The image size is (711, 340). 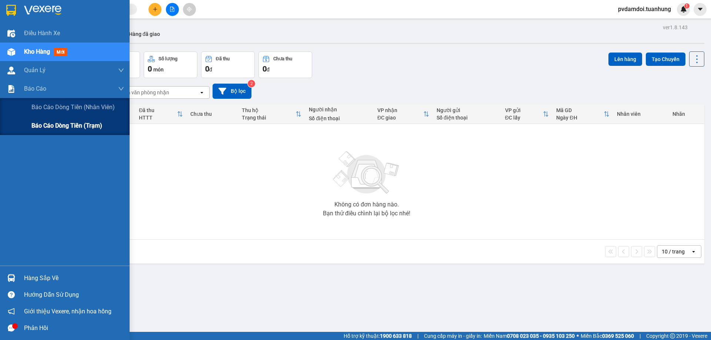 What do you see at coordinates (625, 59) in the screenshot?
I see `button: Lên hàng` at bounding box center [625, 59].